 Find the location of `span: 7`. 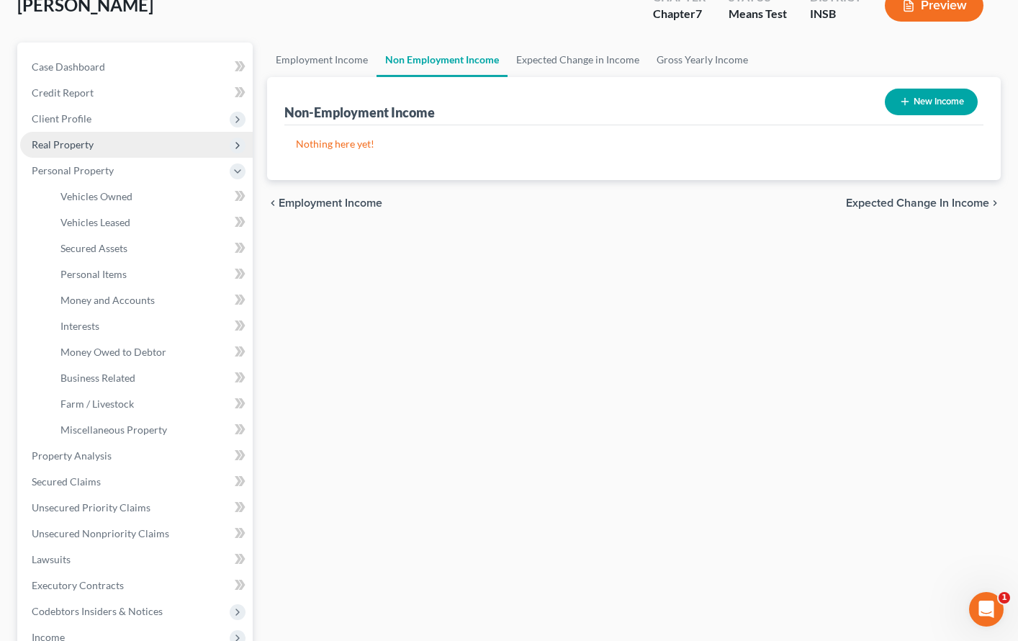

span: 7 is located at coordinates (698, 13).